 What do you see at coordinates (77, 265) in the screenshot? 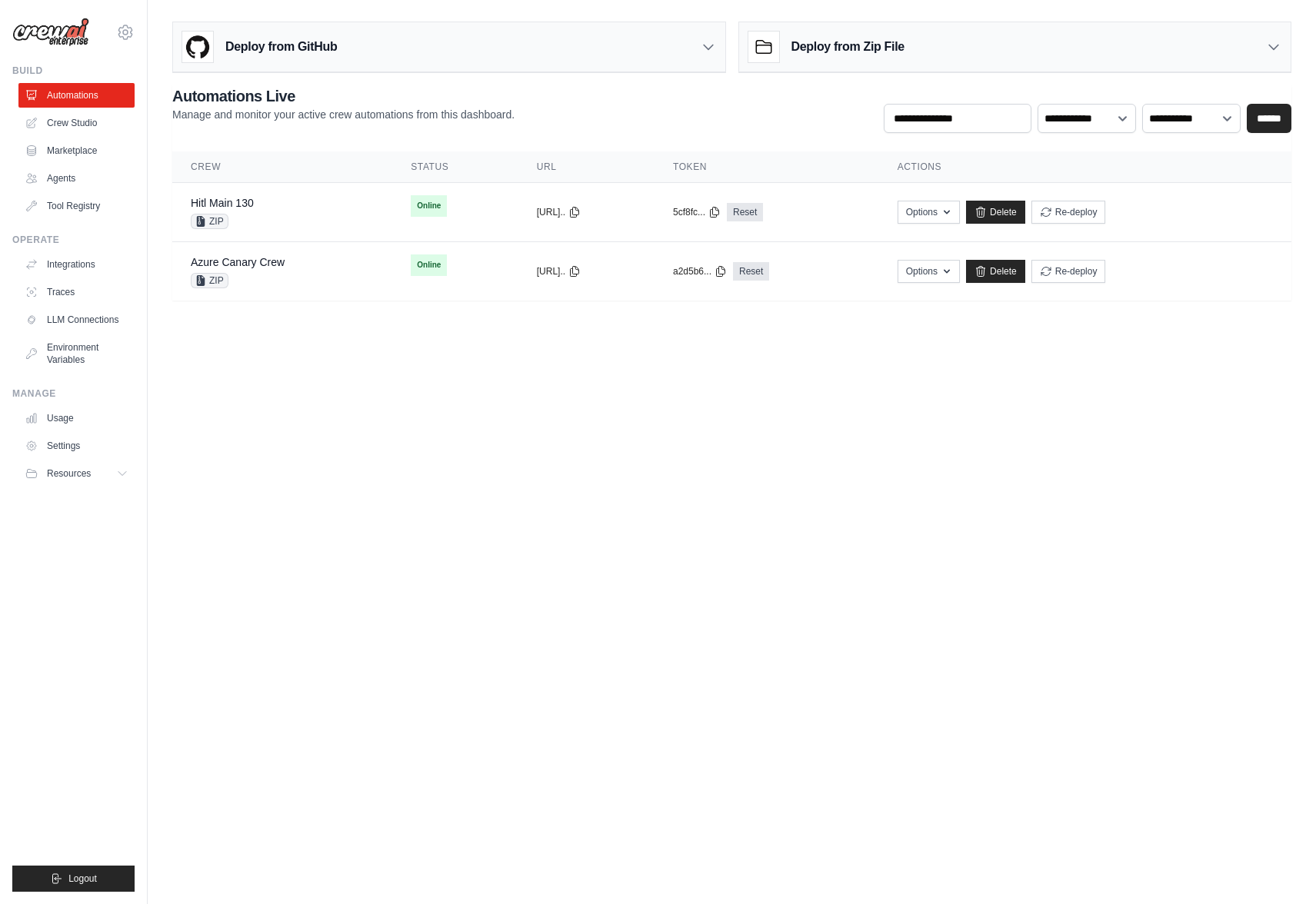
I see `a: Integrations` at bounding box center [77, 265].